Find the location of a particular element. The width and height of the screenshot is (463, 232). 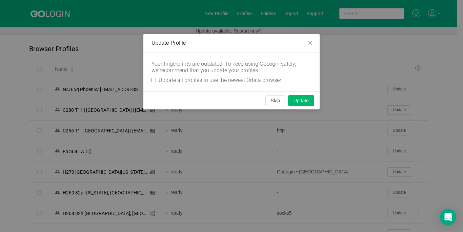

div: Update Profile is located at coordinates (232, 43).